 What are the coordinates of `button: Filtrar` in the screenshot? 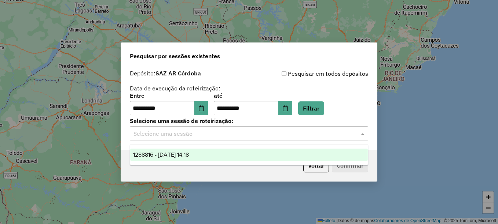 It's located at (311, 108).